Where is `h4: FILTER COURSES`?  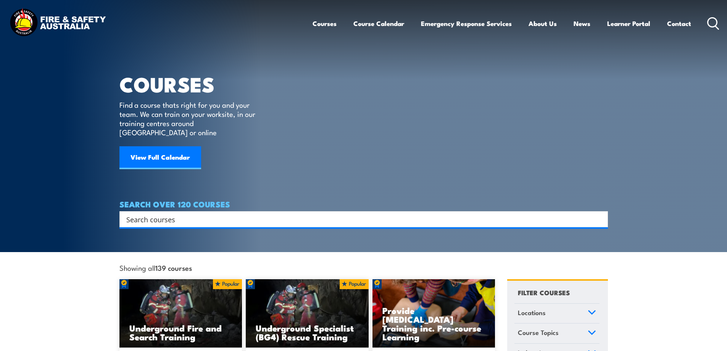 h4: FILTER COURSES is located at coordinates (544, 292).